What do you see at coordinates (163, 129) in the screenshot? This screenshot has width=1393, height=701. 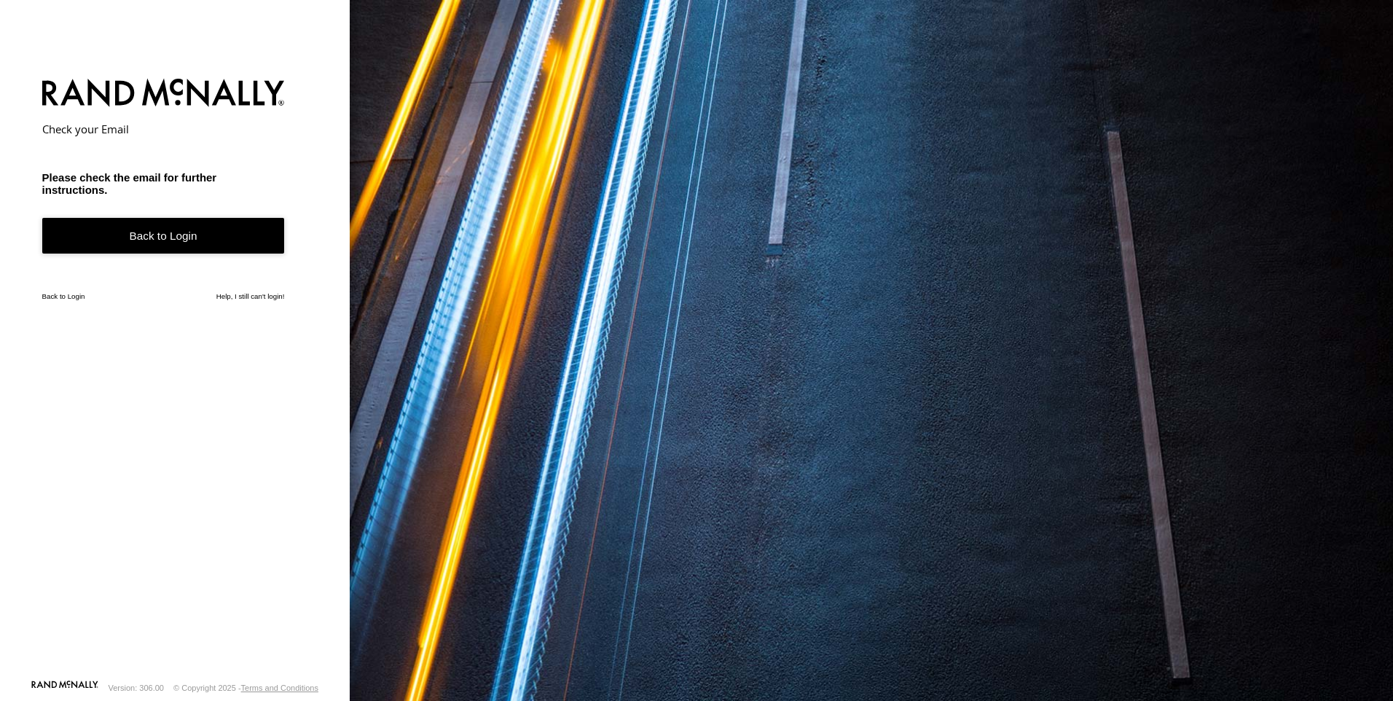 I see `h2: Check your Email` at bounding box center [163, 129].